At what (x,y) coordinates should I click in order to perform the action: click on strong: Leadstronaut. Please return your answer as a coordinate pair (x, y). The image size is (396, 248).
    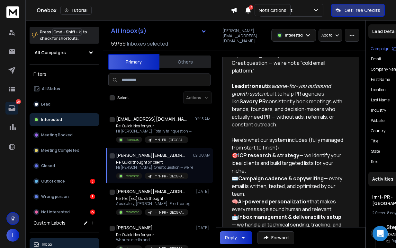
    Looking at the image, I should click on (249, 86).